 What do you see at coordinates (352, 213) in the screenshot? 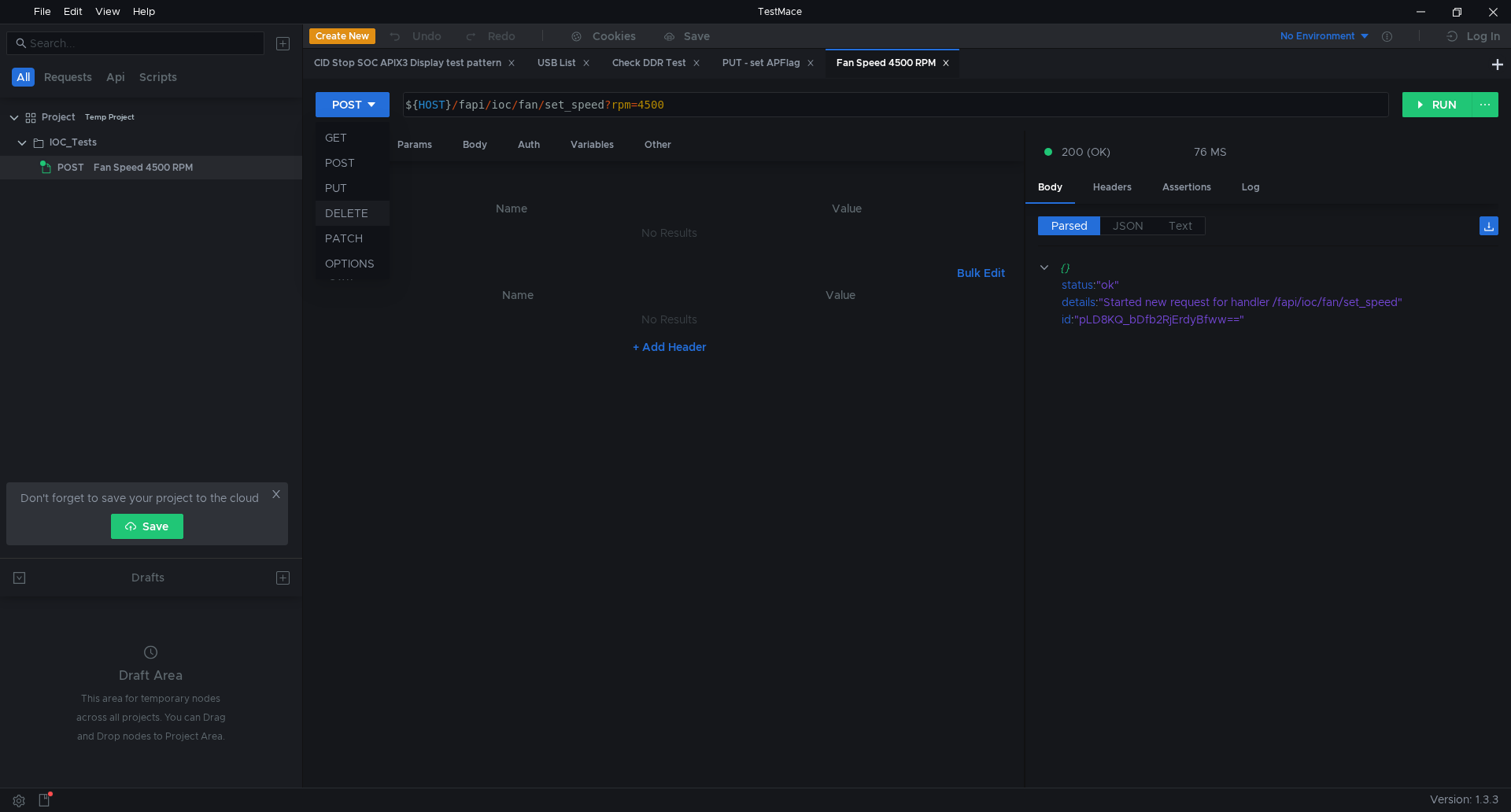
I see `li: DELETE` at bounding box center [352, 213].